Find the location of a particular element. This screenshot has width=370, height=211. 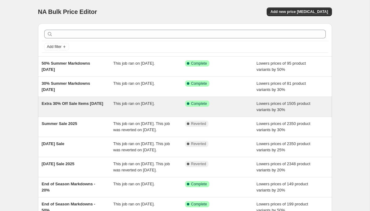

span: NA Bulk Price Editor is located at coordinates (67, 12).